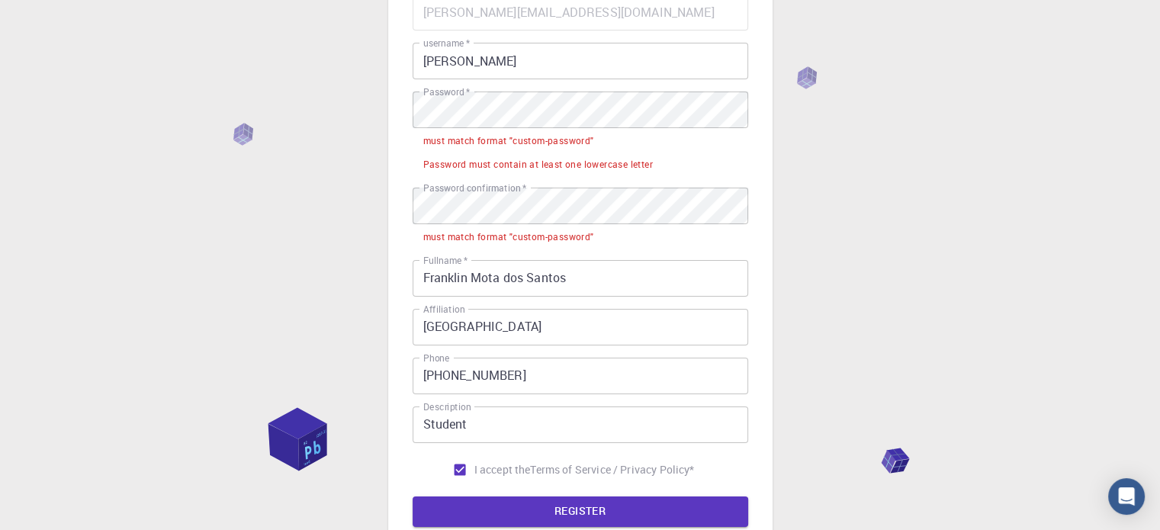 Image resolution: width=1160 pixels, height=530 pixels. Describe the element at coordinates (580, 512) in the screenshot. I see `button: REGISTER` at that location.